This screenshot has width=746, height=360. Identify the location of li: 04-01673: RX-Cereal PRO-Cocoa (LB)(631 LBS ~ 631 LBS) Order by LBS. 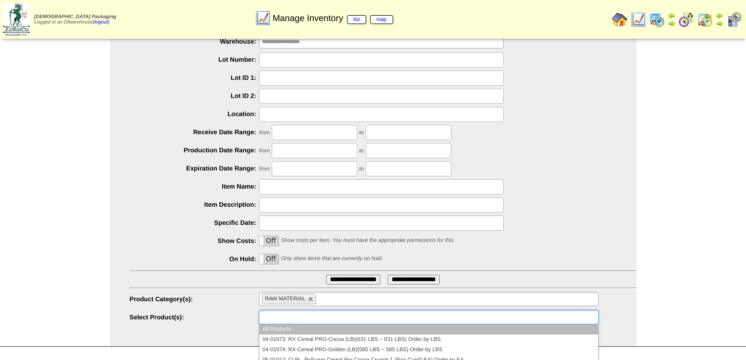
(429, 339).